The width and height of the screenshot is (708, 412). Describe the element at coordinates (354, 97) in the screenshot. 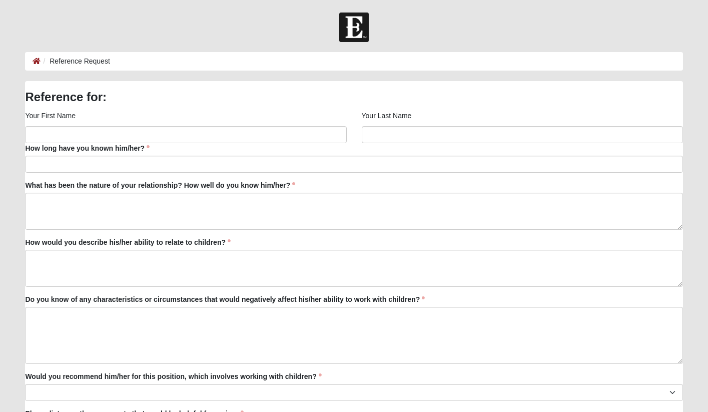

I see `h3: Reference for:` at that location.